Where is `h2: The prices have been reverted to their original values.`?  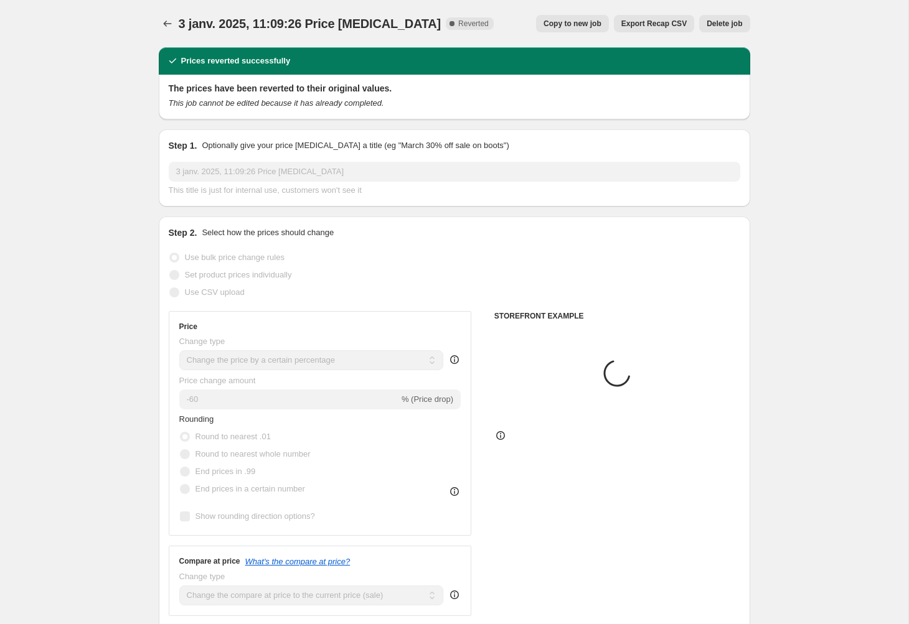
h2: The prices have been reverted to their original values. is located at coordinates (454, 88).